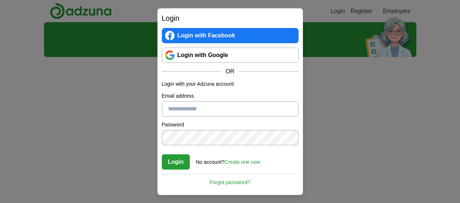 The height and width of the screenshot is (203, 460). I want to click on a: Login with Facebook, so click(230, 36).